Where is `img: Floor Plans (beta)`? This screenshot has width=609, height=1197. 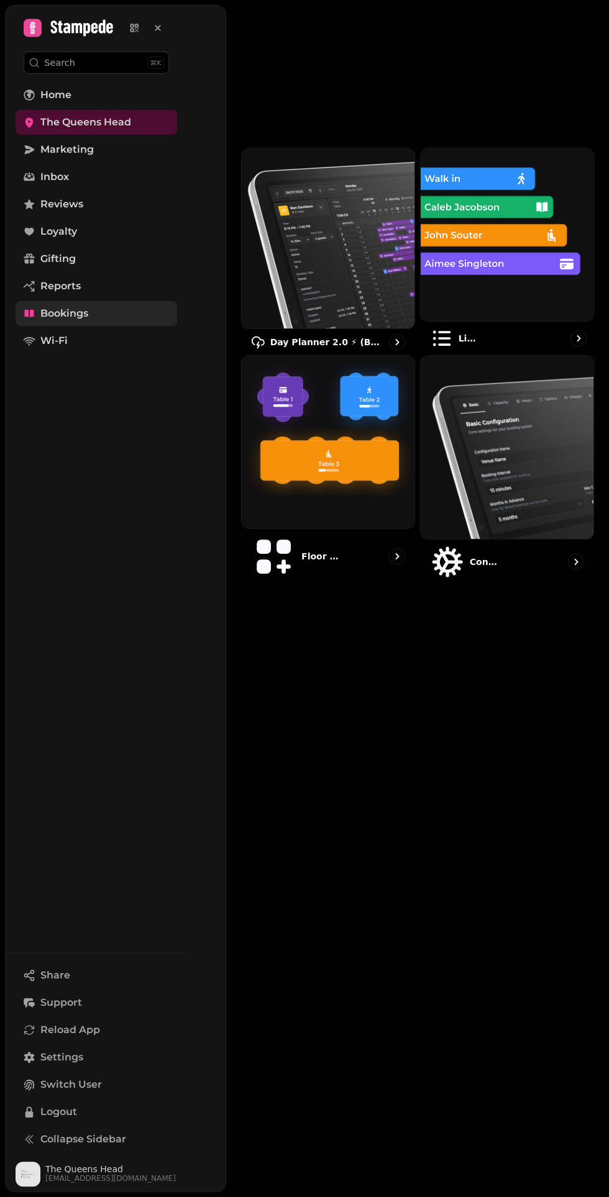
img: Floor Plans (beta) is located at coordinates (328, 442).